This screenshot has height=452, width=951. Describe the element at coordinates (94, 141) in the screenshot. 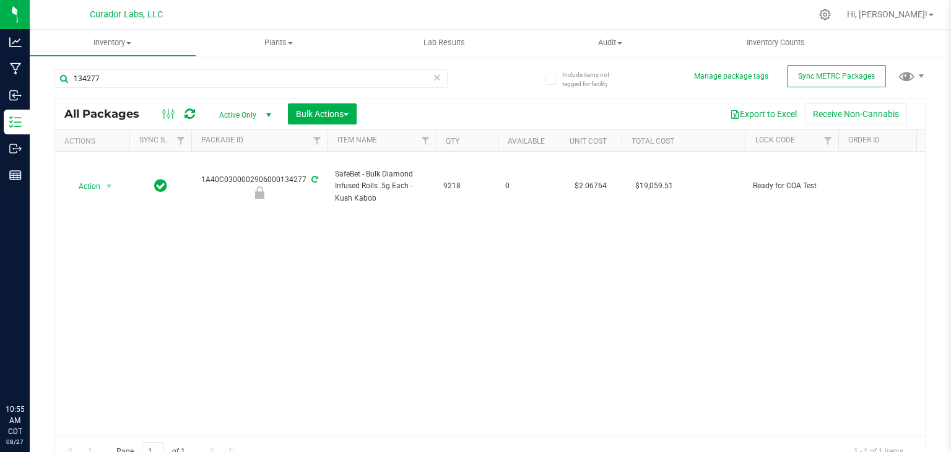

I see `div: Actions` at that location.